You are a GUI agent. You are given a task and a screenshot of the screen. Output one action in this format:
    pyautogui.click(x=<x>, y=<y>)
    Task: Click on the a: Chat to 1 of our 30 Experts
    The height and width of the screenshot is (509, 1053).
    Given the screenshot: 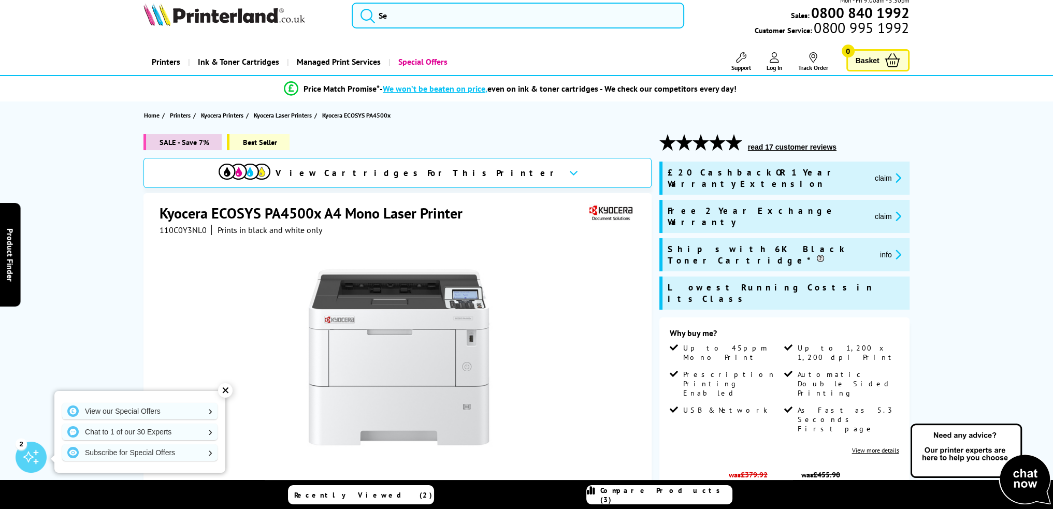 What is the action you would take?
    pyautogui.click(x=140, y=432)
    